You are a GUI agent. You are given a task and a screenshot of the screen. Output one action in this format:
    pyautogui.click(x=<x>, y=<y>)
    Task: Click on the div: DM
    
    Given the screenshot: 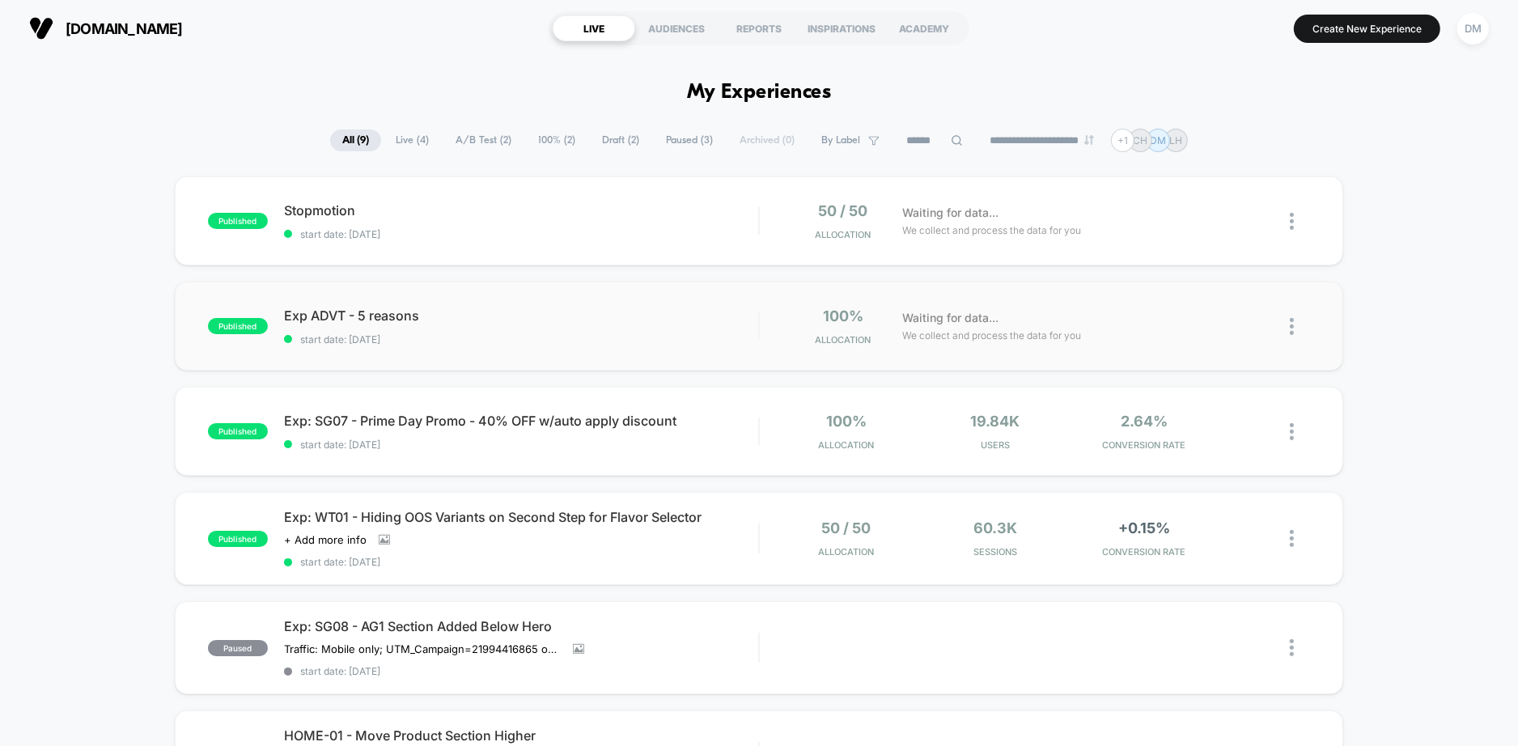 What is the action you would take?
    pyautogui.click(x=1473, y=28)
    